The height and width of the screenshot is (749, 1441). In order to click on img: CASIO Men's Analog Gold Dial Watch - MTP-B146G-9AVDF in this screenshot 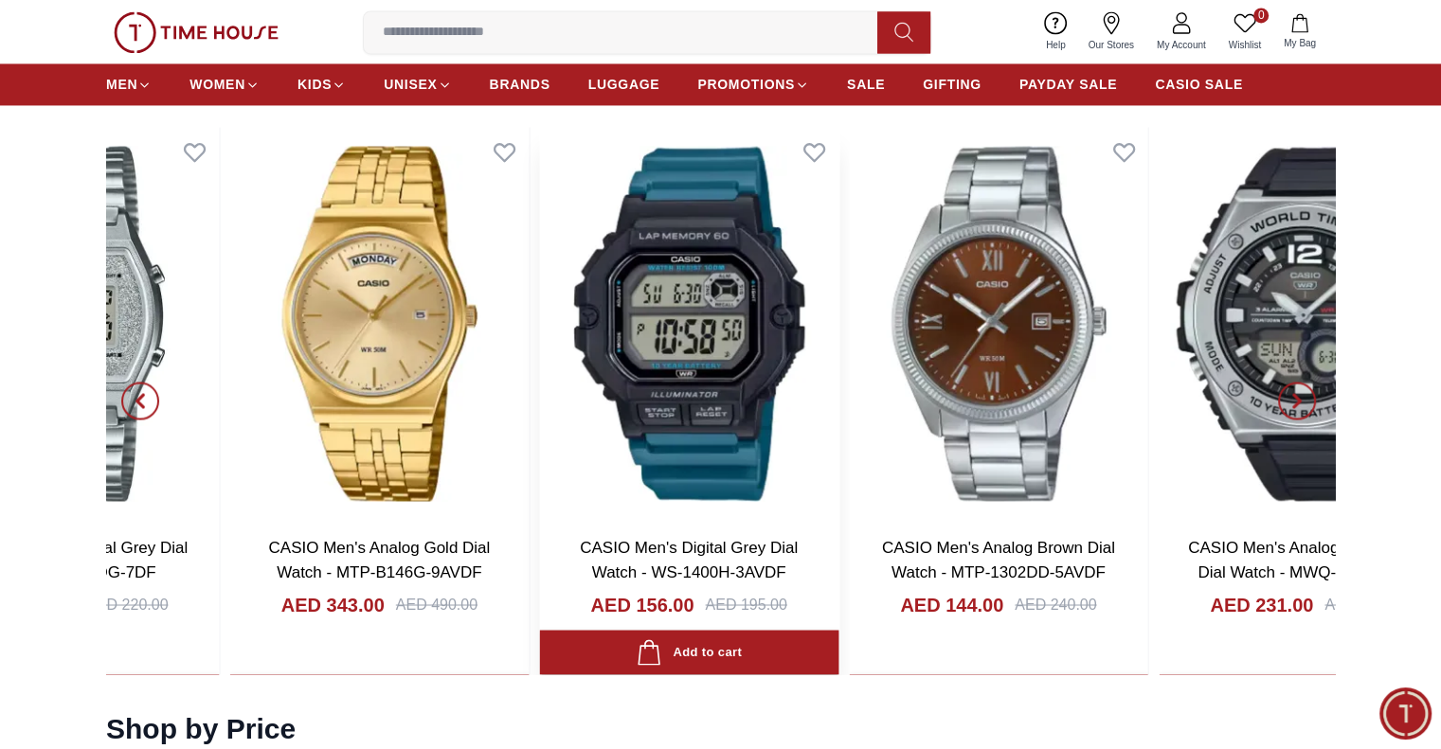, I will do `click(380, 323)`.